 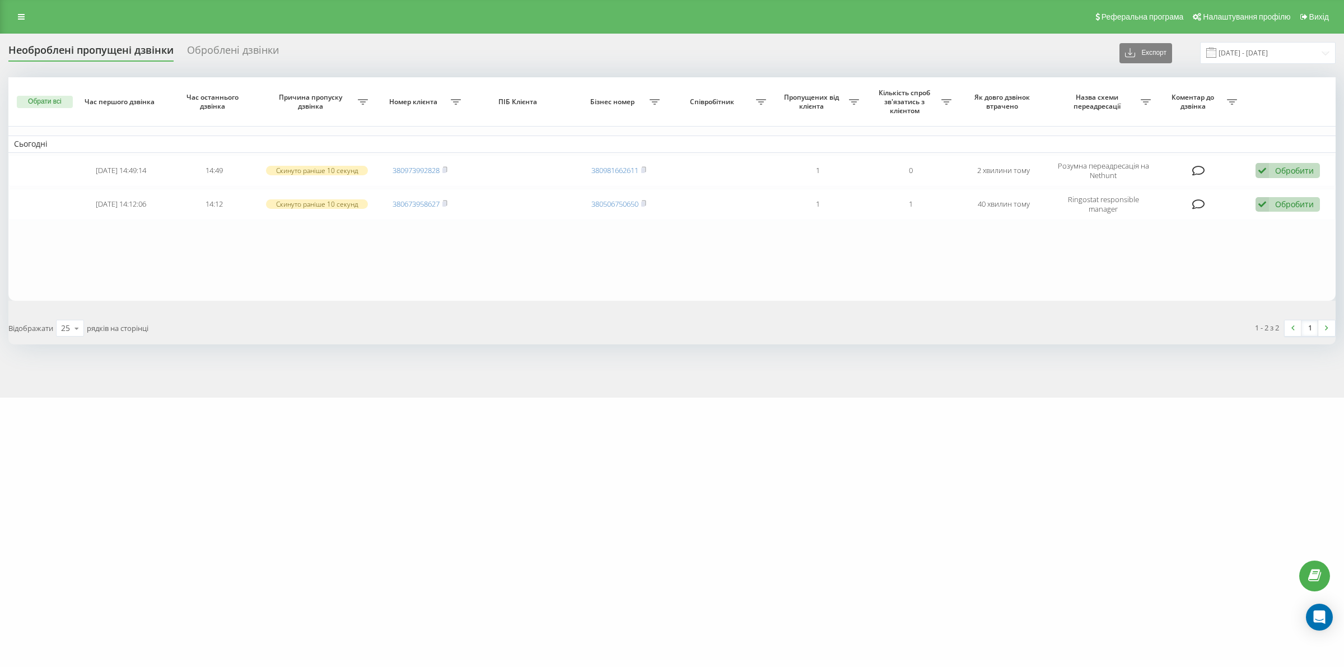 What do you see at coordinates (214, 204) in the screenshot?
I see `td: 14:12` at bounding box center [214, 204].